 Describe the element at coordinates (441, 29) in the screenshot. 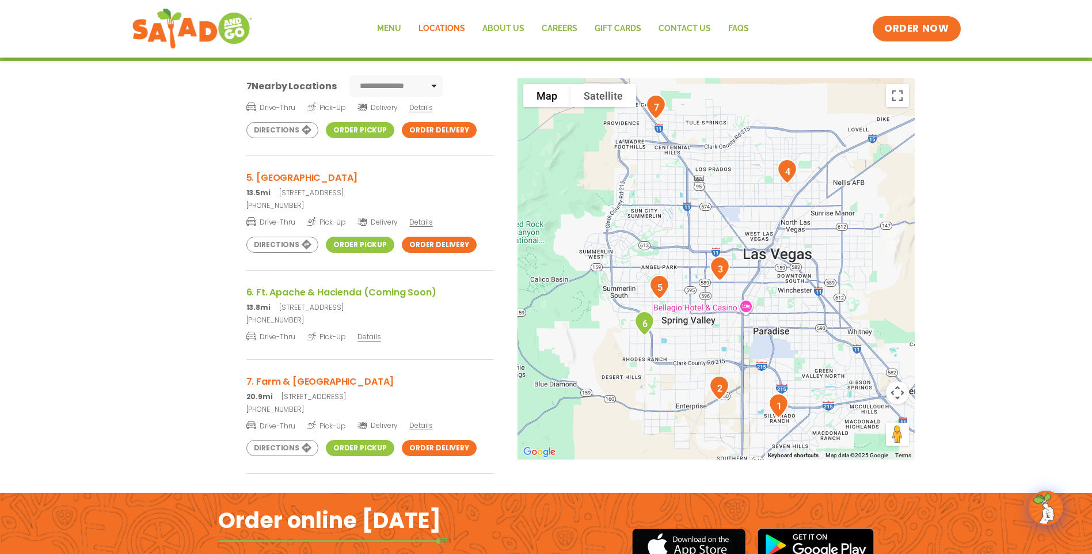

I see `a: Locations` at that location.